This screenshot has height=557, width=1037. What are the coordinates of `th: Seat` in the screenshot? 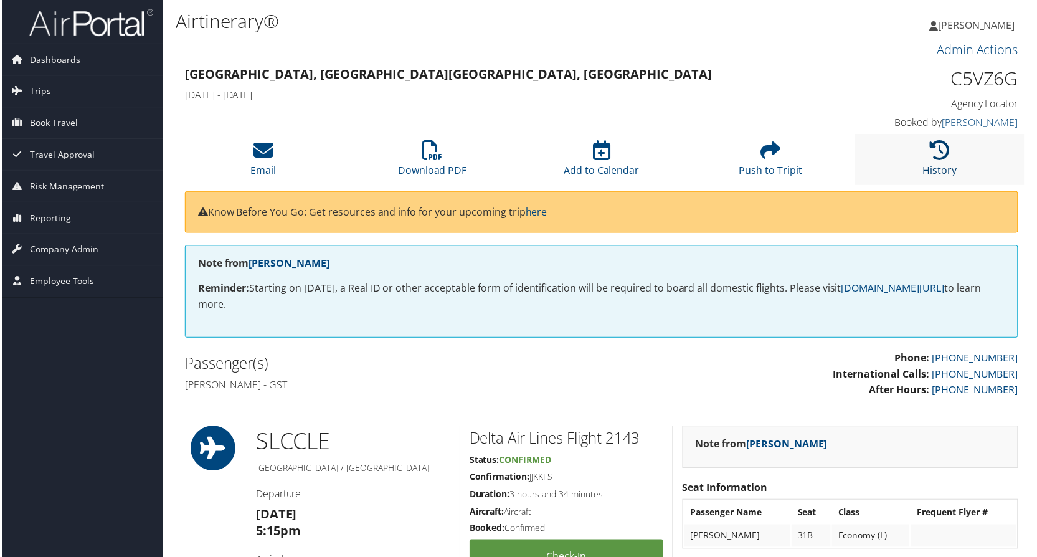 It's located at (812, 514).